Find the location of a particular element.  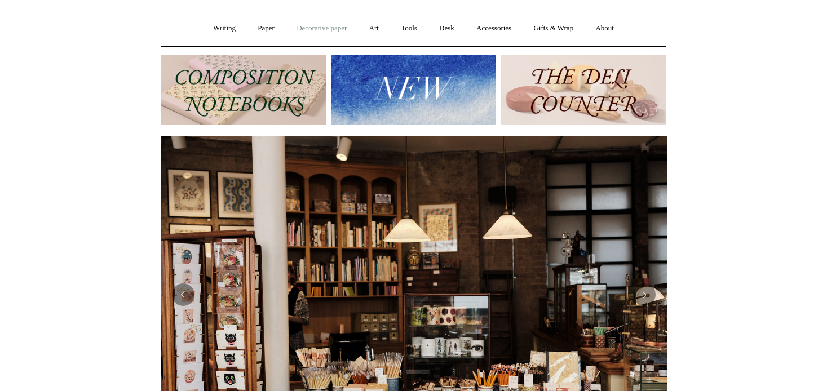

a: Decorative paper is located at coordinates (321, 28).